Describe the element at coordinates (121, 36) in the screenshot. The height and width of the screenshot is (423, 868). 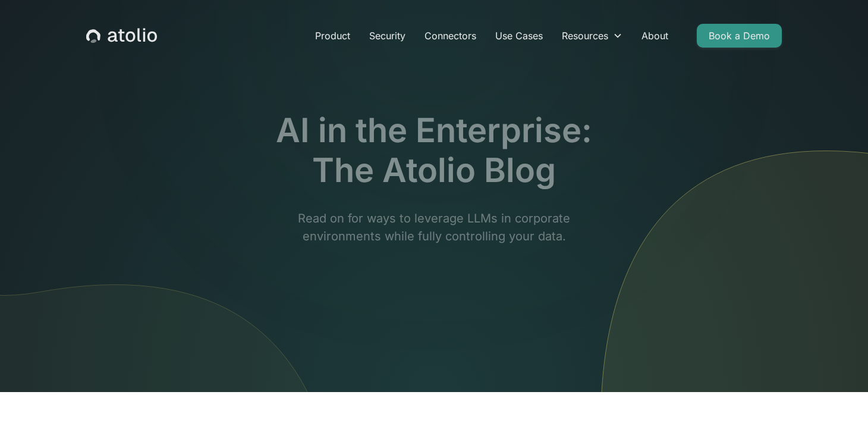
I see `a: home` at that location.